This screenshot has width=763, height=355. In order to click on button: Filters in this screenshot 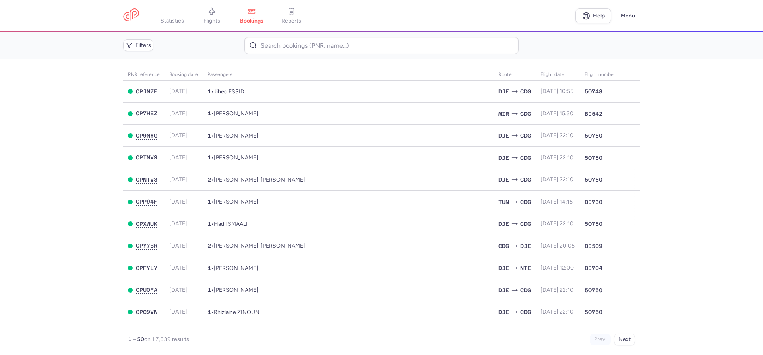, I will do `click(138, 45)`.